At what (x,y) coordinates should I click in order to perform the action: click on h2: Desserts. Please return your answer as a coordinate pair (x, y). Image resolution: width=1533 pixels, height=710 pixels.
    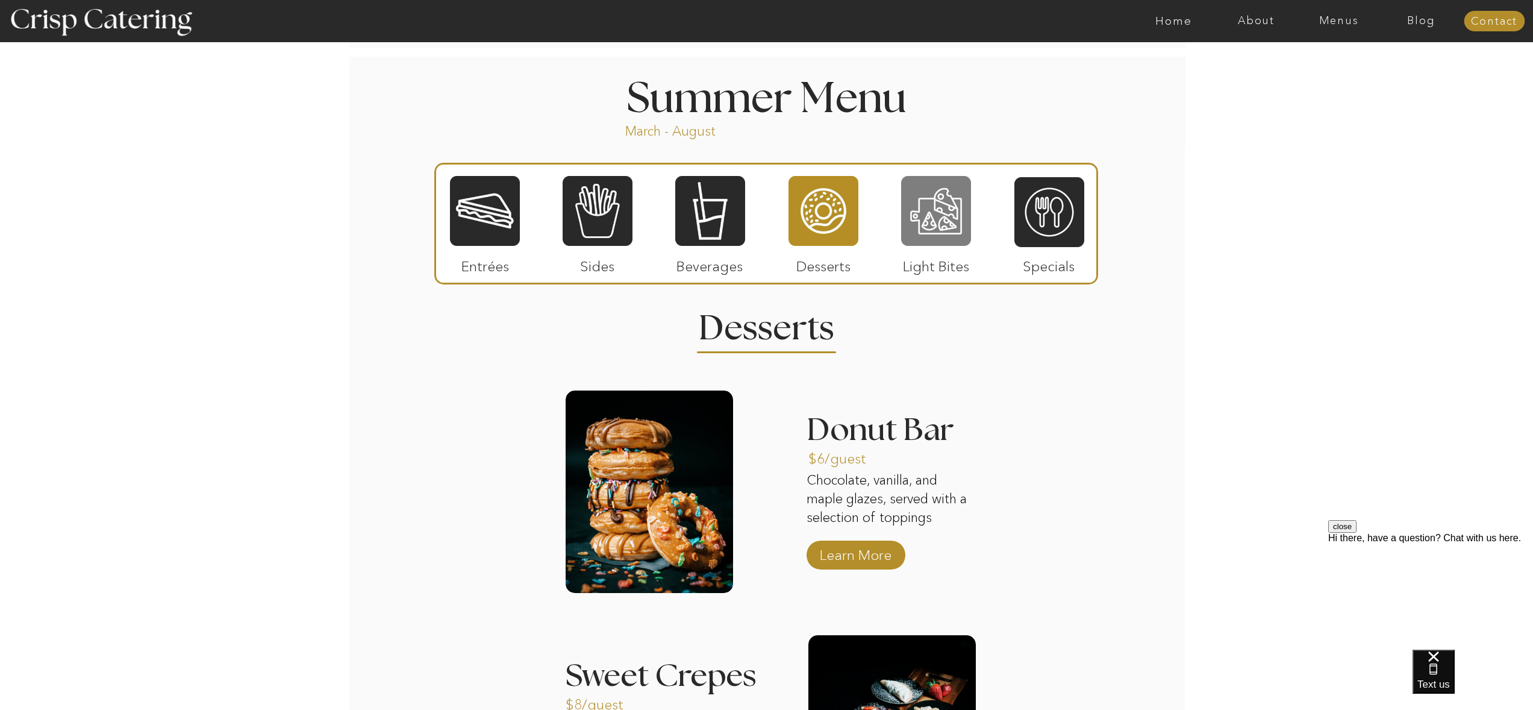
    Looking at the image, I should click on (767, 323).